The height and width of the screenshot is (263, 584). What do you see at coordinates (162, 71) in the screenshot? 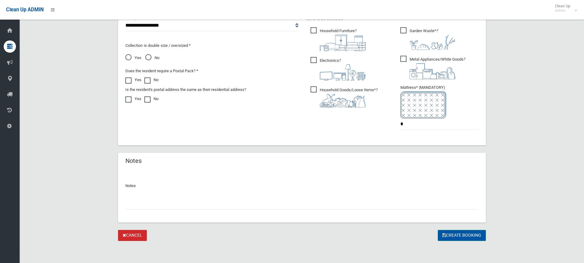
I see `label: Does the resident require a Postal Pack? *` at bounding box center [162, 71].